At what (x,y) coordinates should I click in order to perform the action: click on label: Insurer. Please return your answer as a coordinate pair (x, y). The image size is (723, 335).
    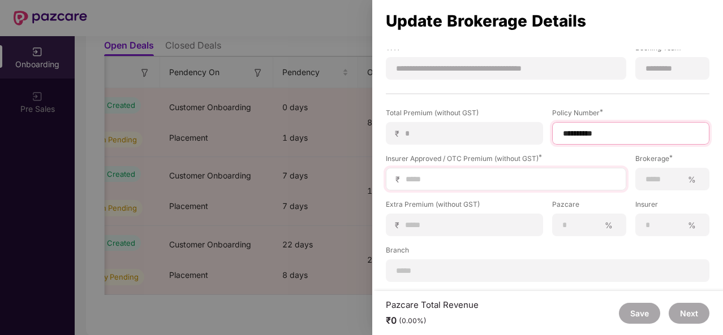
    Looking at the image, I should click on (672, 206).